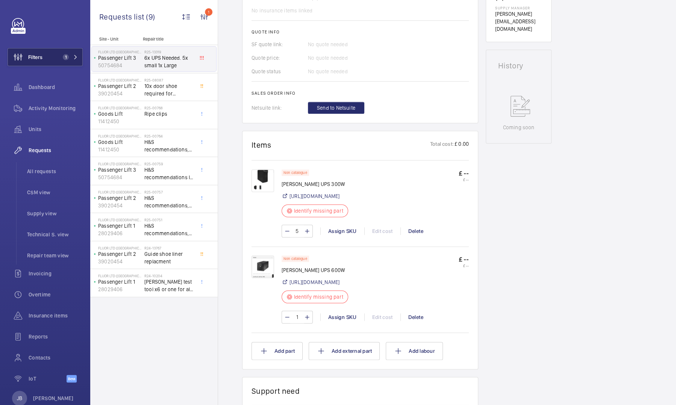  What do you see at coordinates (115, 39) in the screenshot?
I see `p: Site - Unit` at bounding box center [115, 39].